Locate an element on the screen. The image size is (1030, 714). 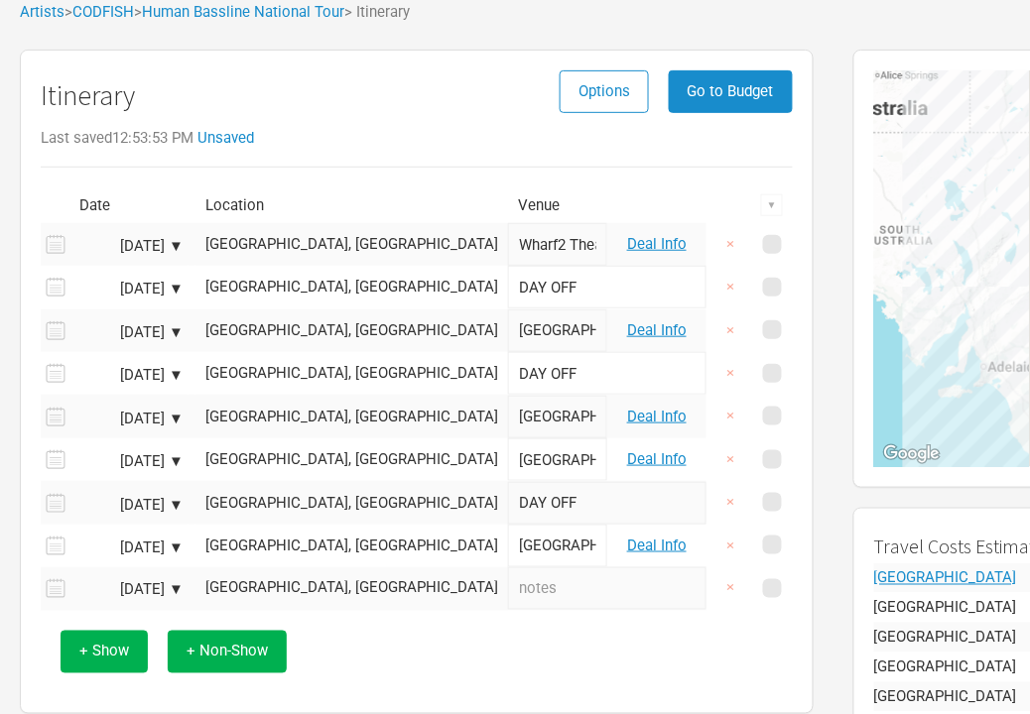
img: Google is located at coordinates (912, 454).